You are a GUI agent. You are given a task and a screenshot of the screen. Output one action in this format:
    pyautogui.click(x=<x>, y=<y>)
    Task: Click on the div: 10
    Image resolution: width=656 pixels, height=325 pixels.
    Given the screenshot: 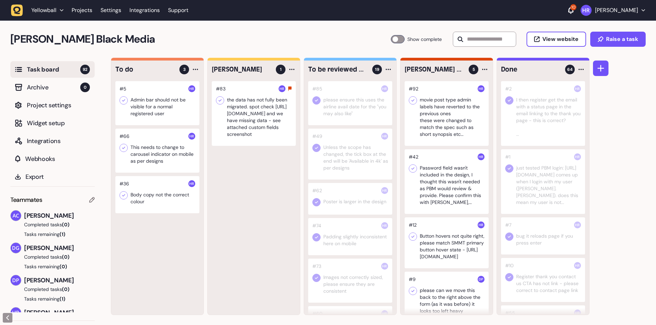 What is the action you would take?
    pyautogui.click(x=573, y=7)
    